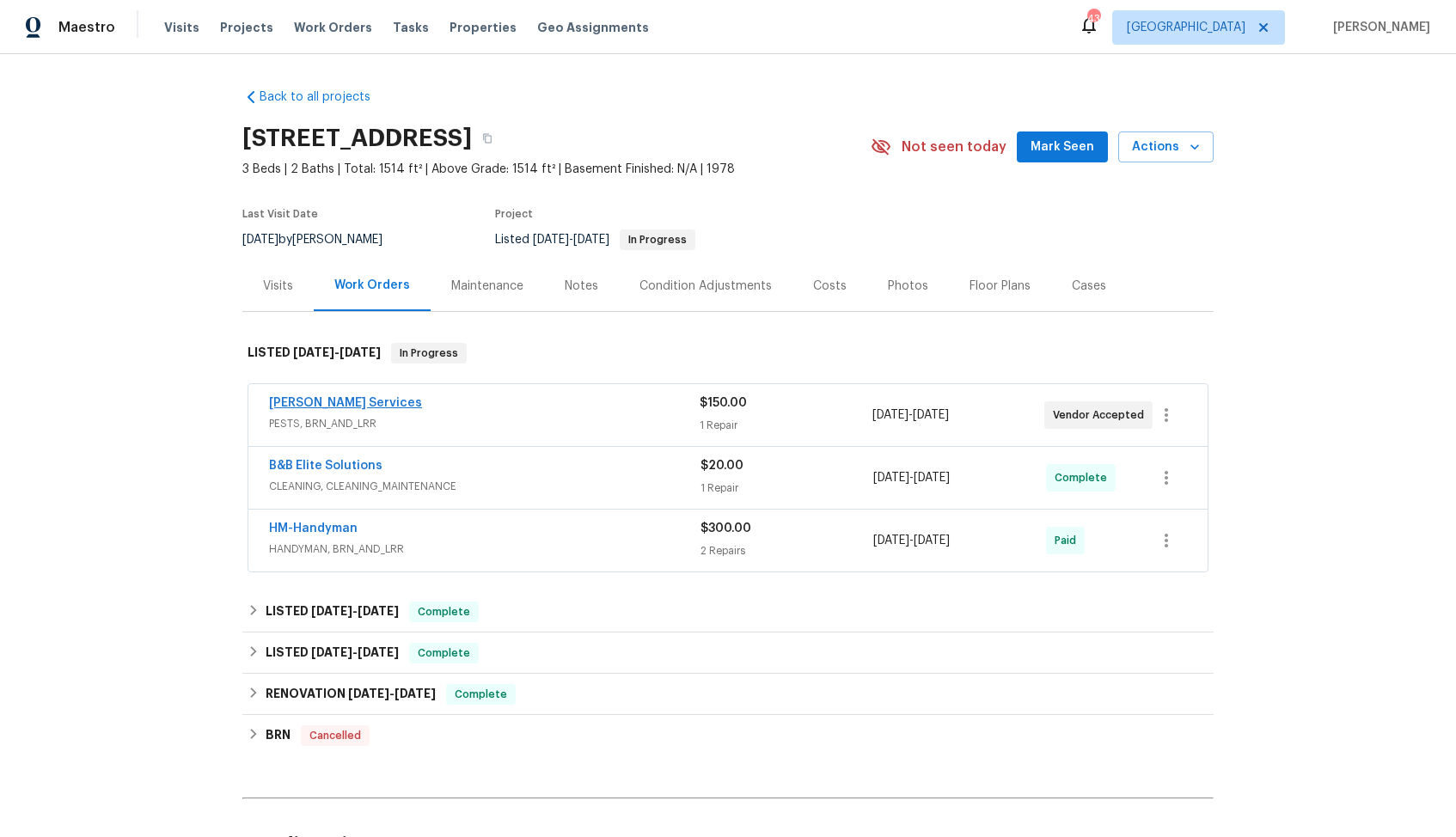 The image size is (1456, 837). Describe the element at coordinates (247, 28) in the screenshot. I see `span: Projects` at that location.